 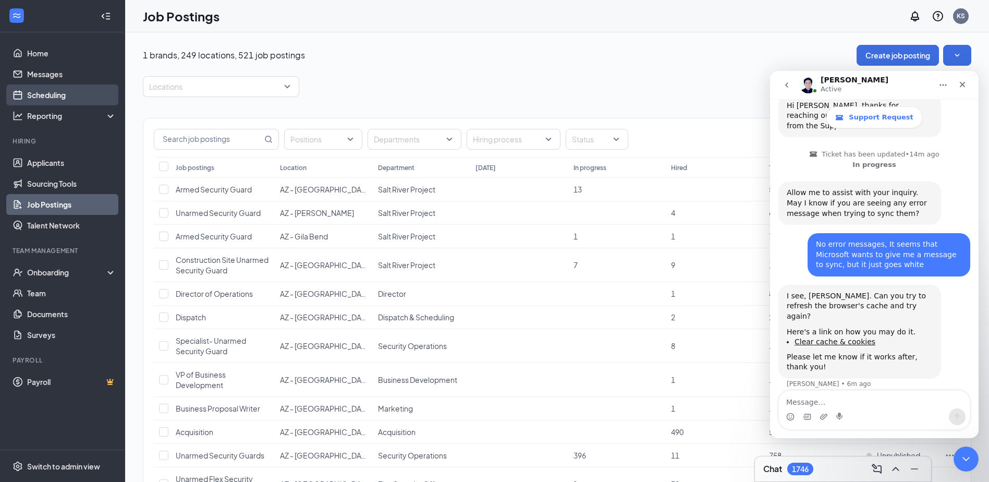 What do you see at coordinates (772, 469) in the screenshot?
I see `h3: Chat` at bounding box center [772, 469].